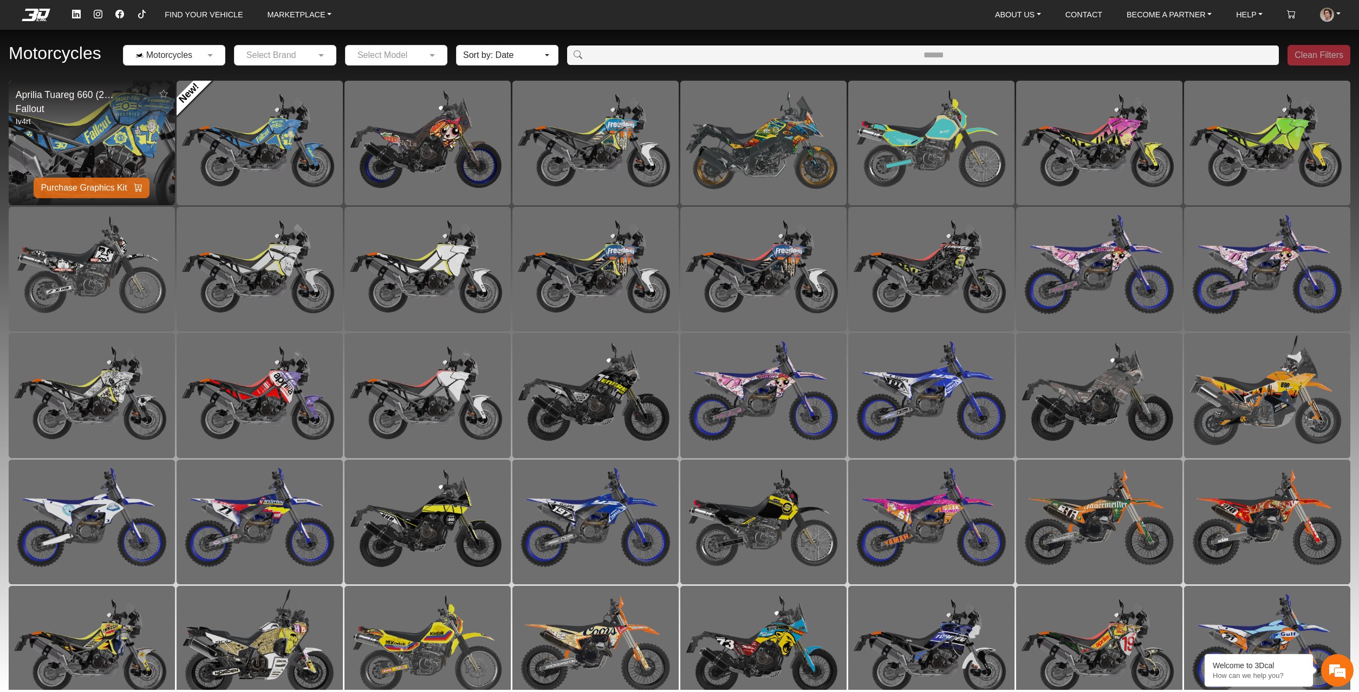 The image size is (1359, 692). I want to click on input: Amount (to the nearest dollar), so click(933, 55).